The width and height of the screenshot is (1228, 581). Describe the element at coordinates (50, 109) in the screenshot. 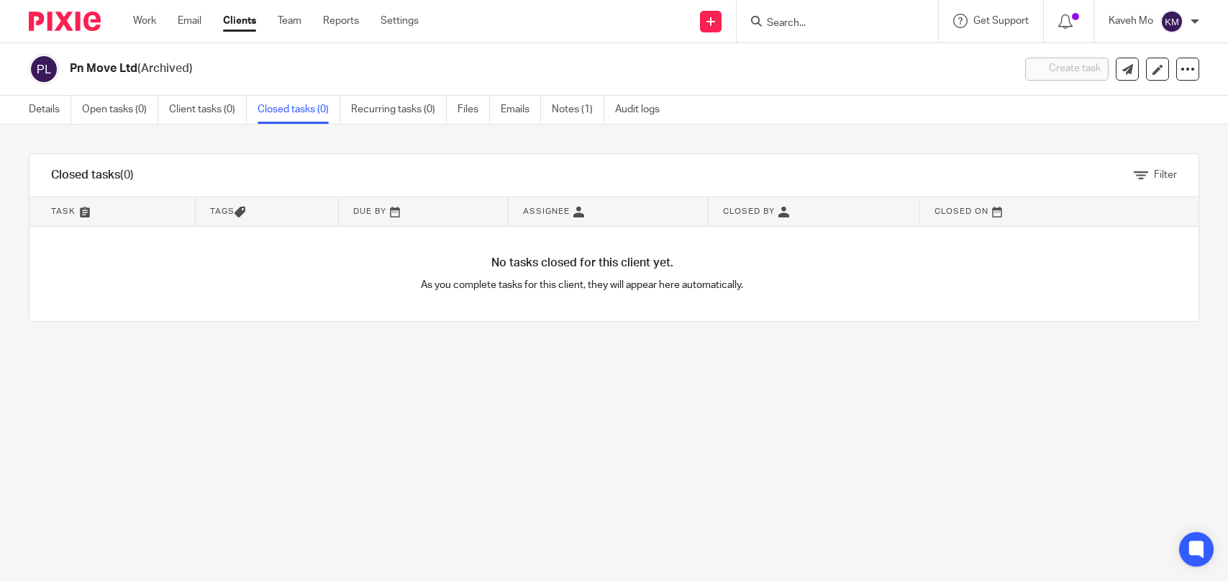

I see `a: Details` at that location.